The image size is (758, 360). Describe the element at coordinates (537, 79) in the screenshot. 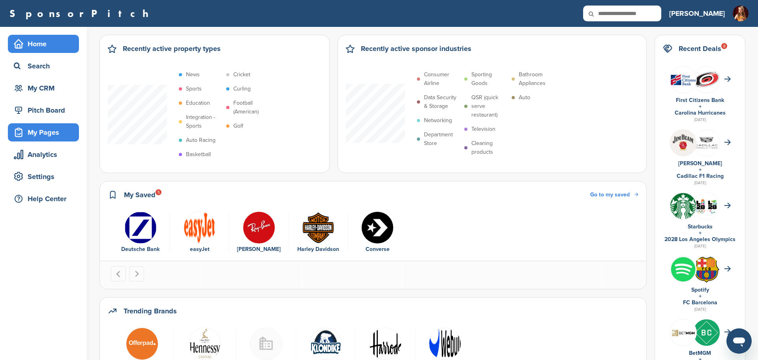

I see `p: Bathroom Appliances` at that location.